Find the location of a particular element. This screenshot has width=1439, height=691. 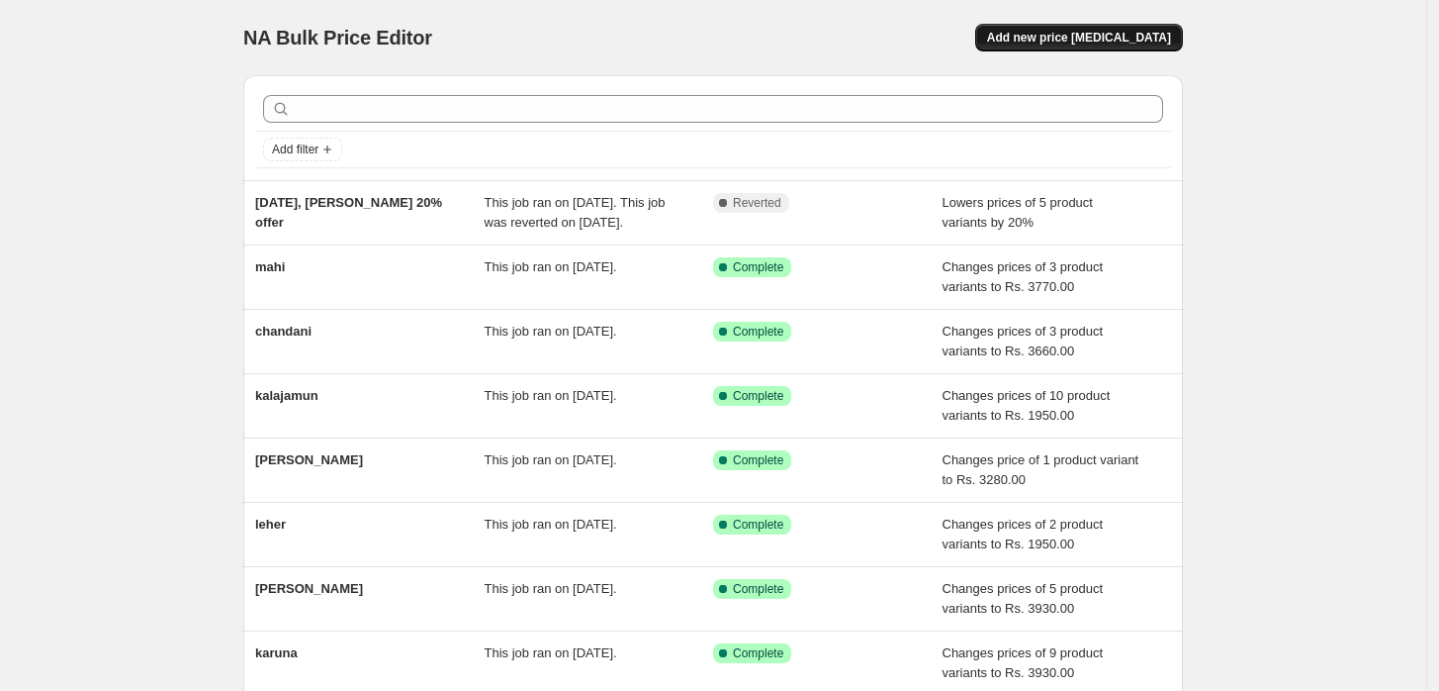

span: Changes price of 1 product variant to Rs. 3280.00 is located at coordinates (1041, 469).